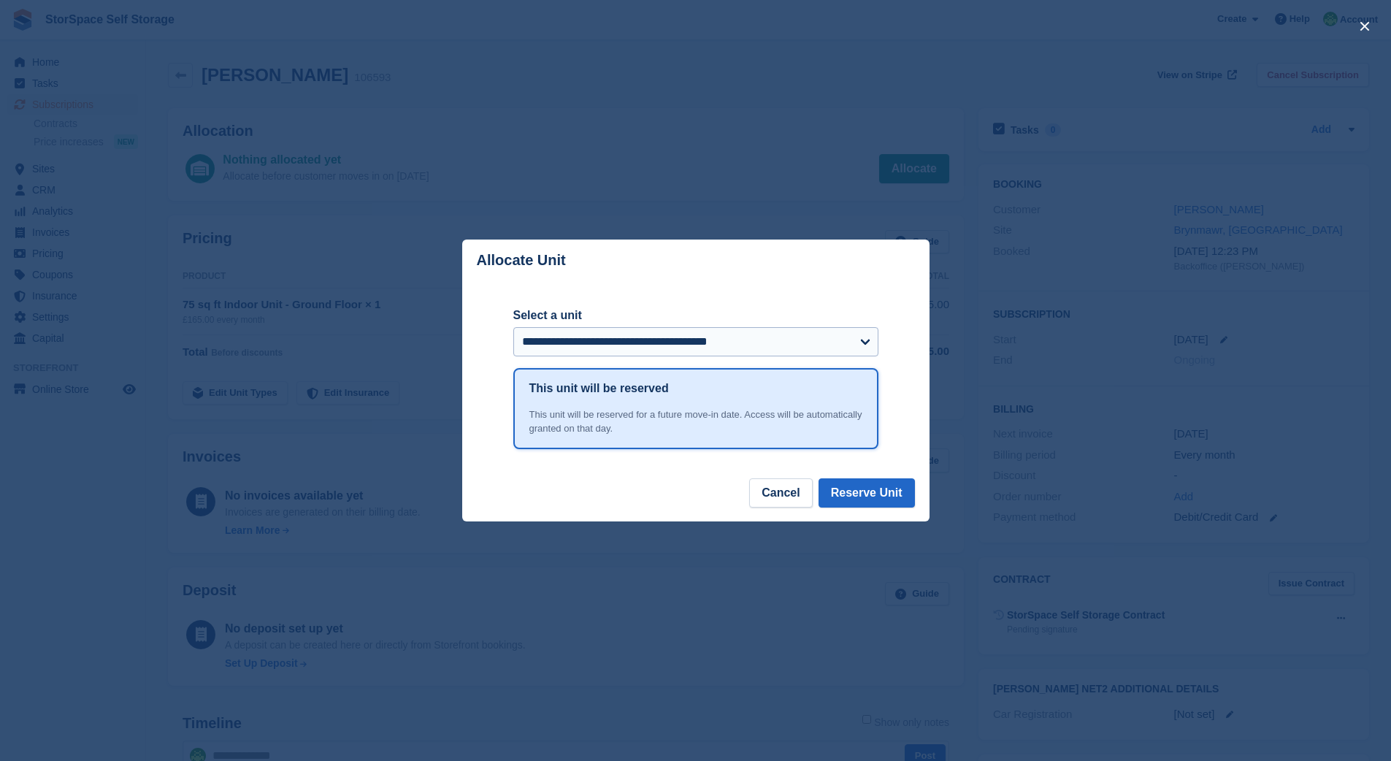 This screenshot has width=1391, height=761. Describe the element at coordinates (521, 260) in the screenshot. I see `p: Allocate Unit` at that location.